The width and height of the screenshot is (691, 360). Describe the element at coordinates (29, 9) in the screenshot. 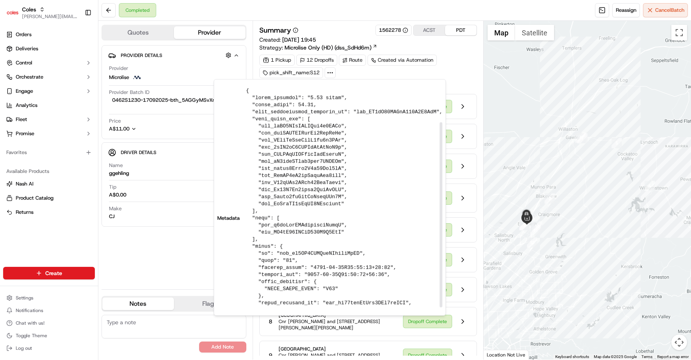

I see `button: Coles` at that location.